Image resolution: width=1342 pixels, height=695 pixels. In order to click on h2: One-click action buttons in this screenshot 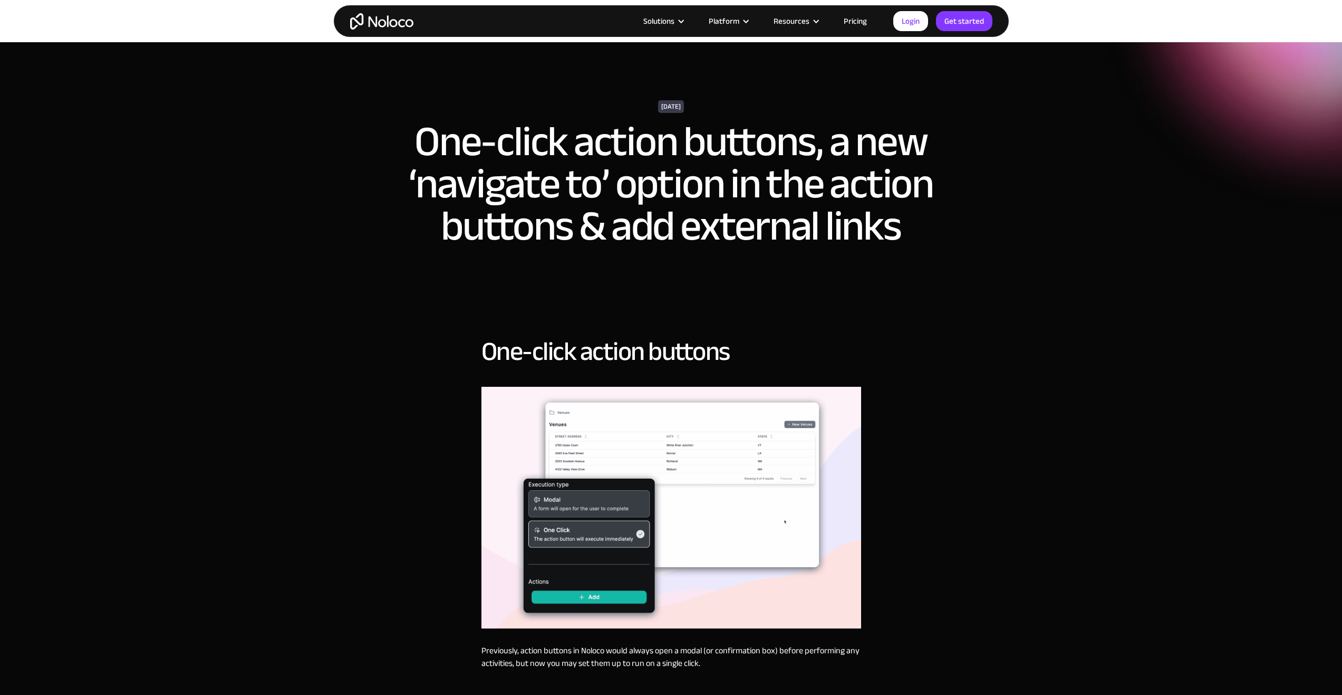, I will do `click(605, 351)`.